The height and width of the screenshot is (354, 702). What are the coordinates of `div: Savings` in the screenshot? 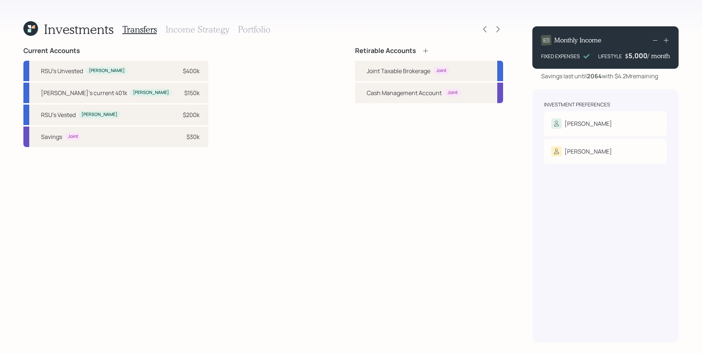 It's located at (52, 137).